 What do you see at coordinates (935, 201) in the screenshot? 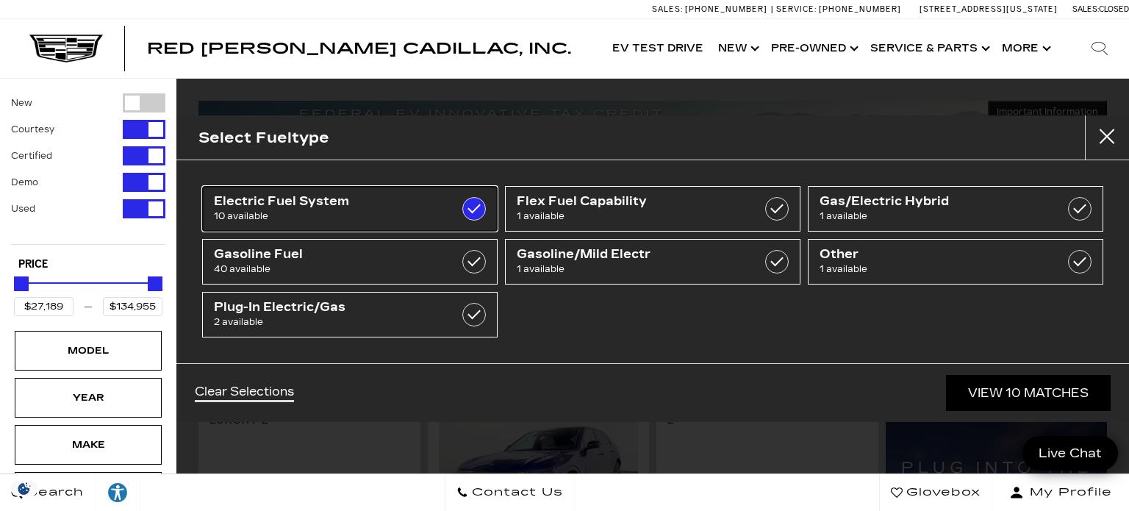
I see `span: Gas/Electric Hybrid` at bounding box center [935, 201].